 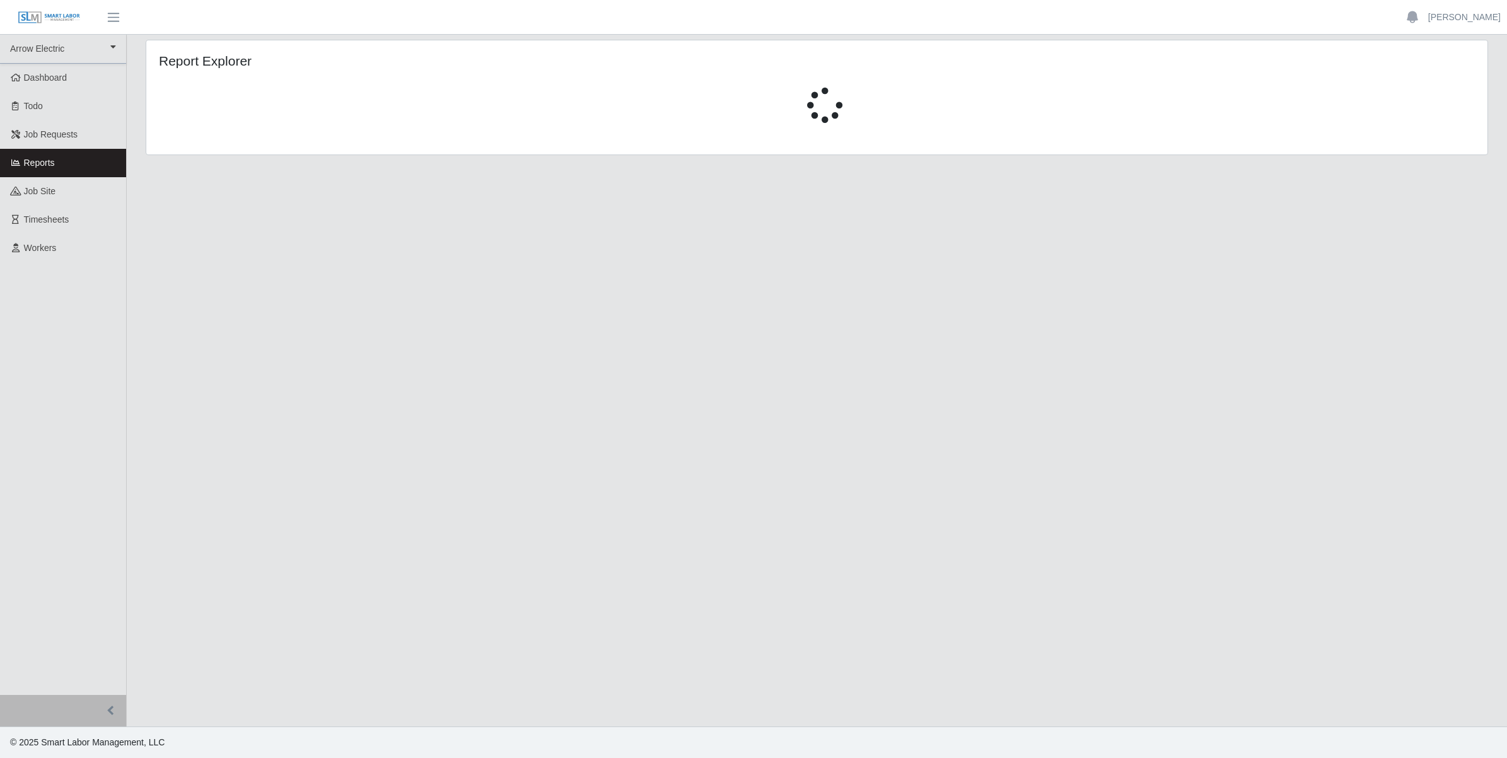 I want to click on span: Timesheets, so click(x=47, y=219).